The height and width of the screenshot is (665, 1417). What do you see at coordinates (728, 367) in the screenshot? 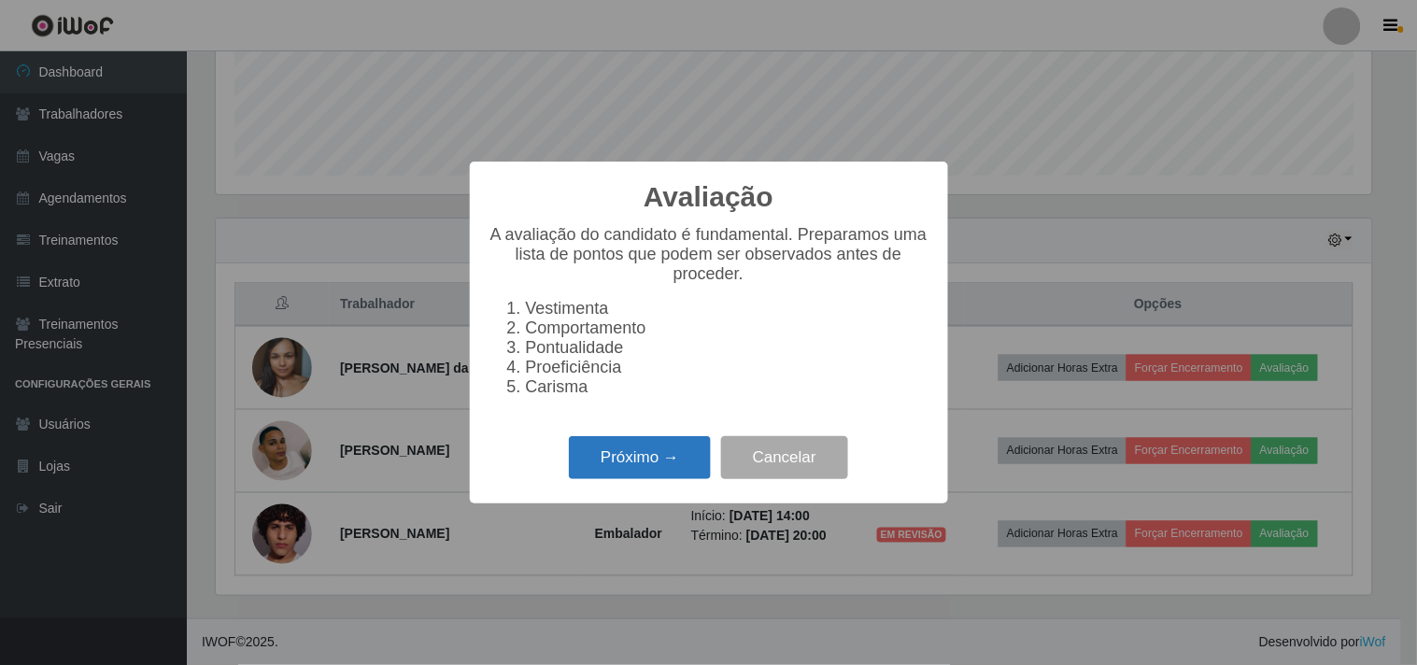
I see `li: Proeficiência` at bounding box center [728, 367].